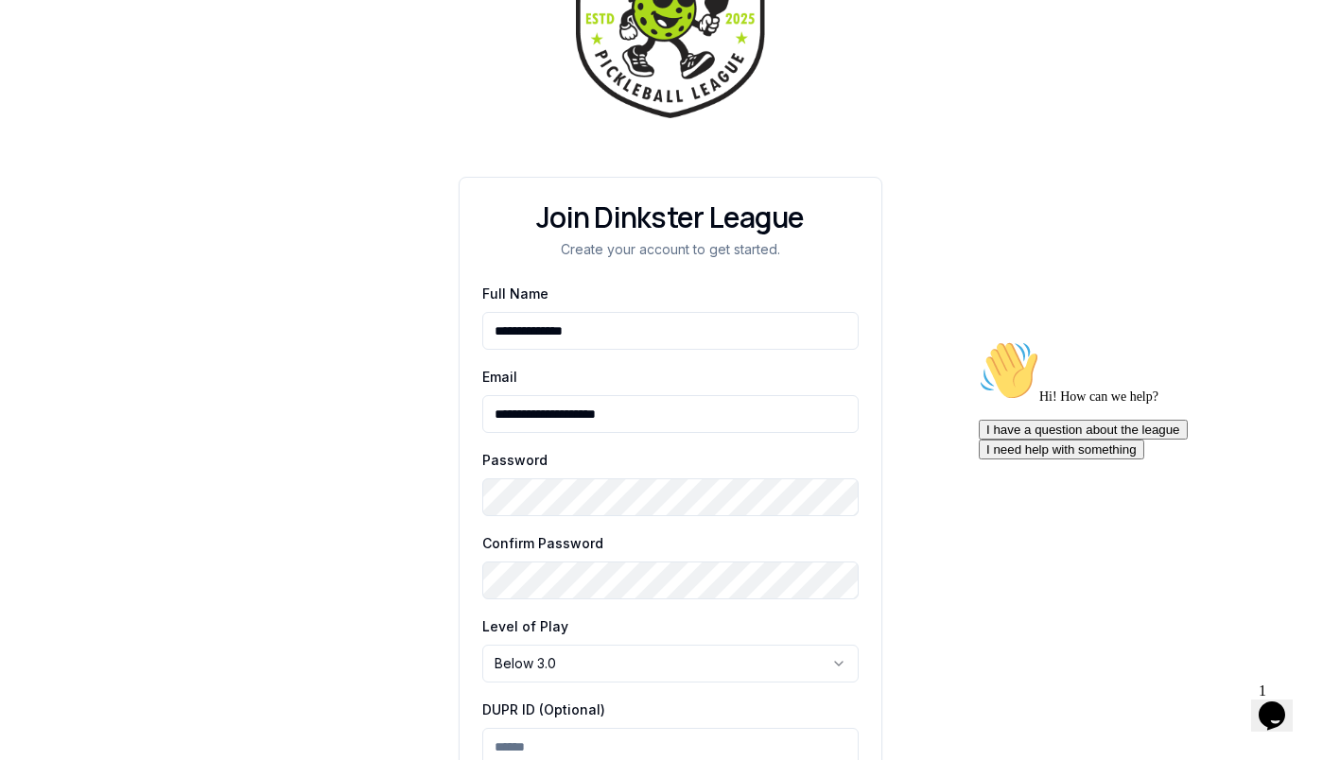 This screenshot has height=760, width=1340. Describe the element at coordinates (670, 217) in the screenshot. I see `div: Join Dinkster League` at that location.